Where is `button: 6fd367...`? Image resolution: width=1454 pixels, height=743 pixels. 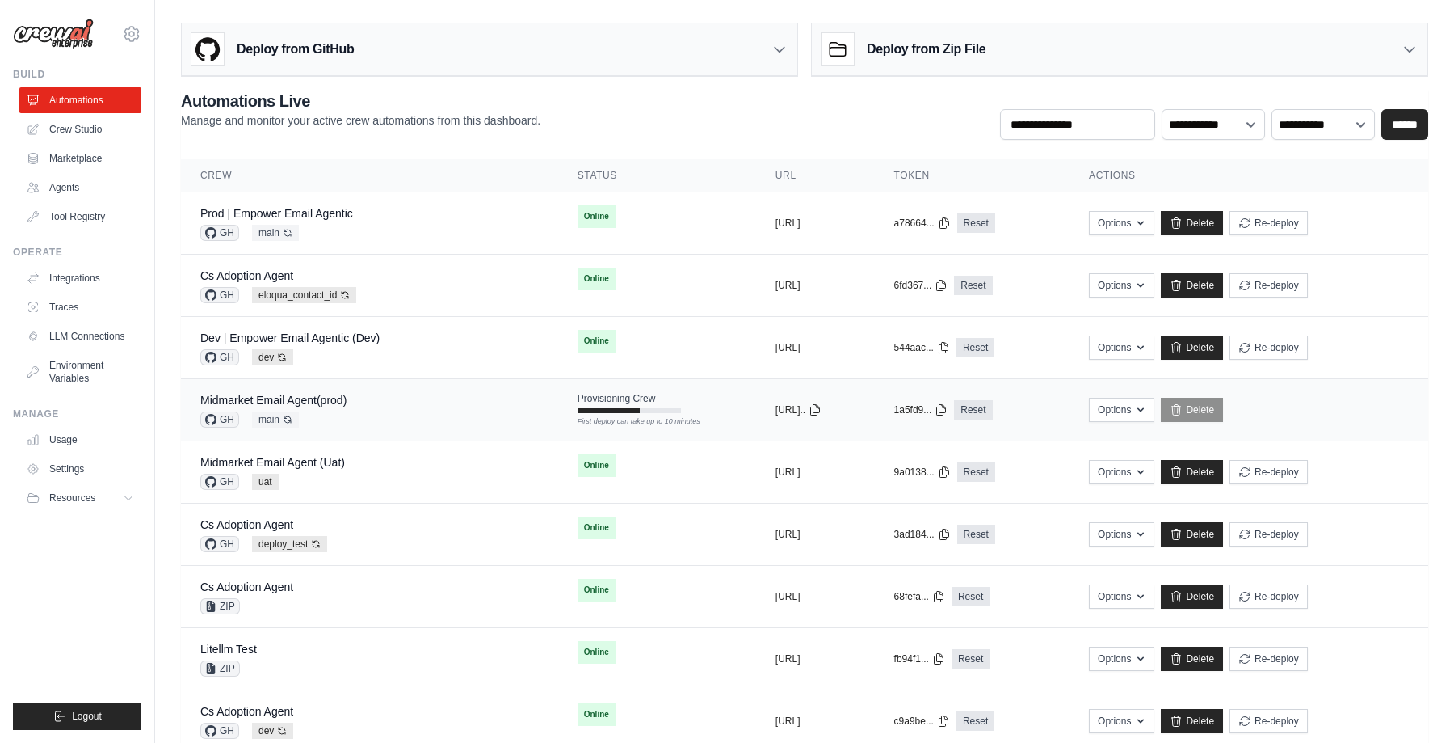
button: 6fd367... is located at coordinates (921, 285).